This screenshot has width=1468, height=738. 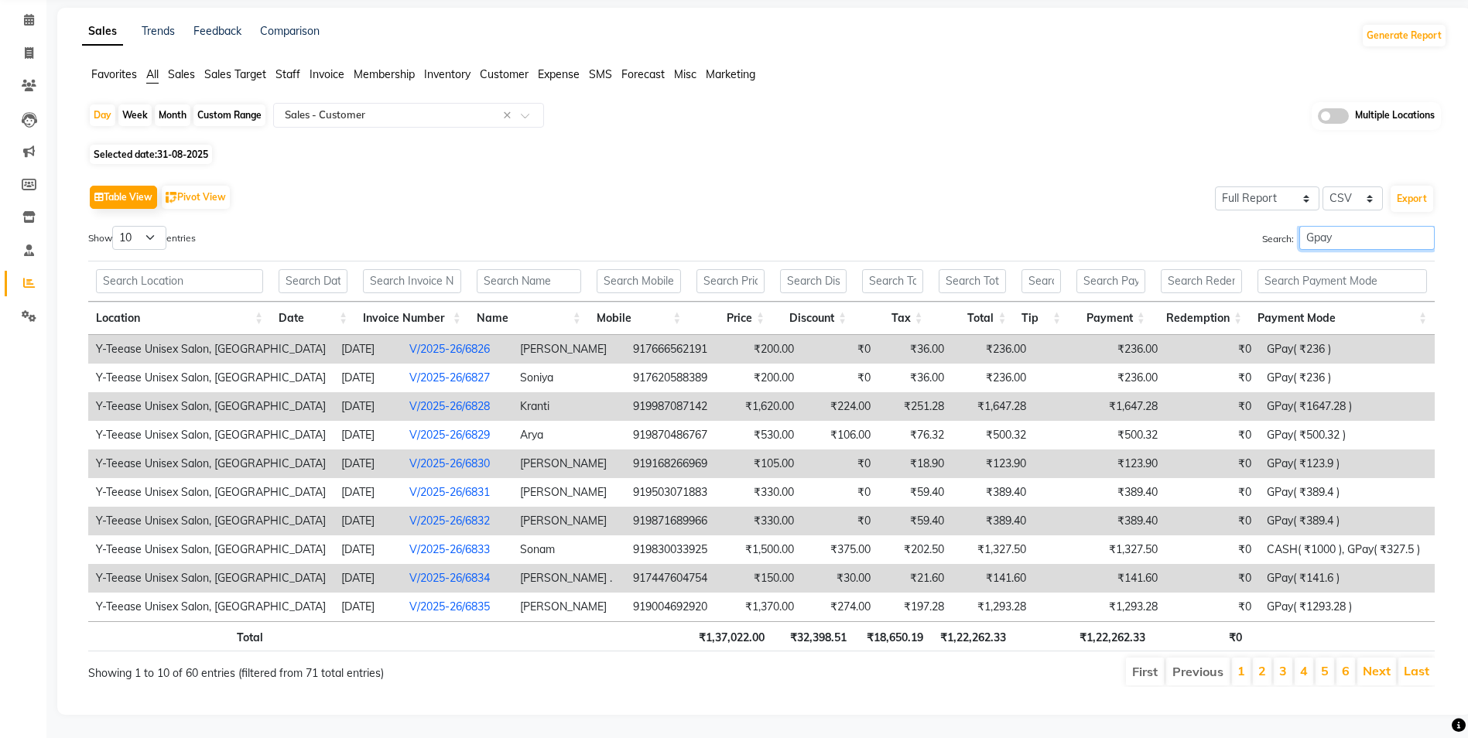 I want to click on td: ₹1,327.50, so click(x=993, y=549).